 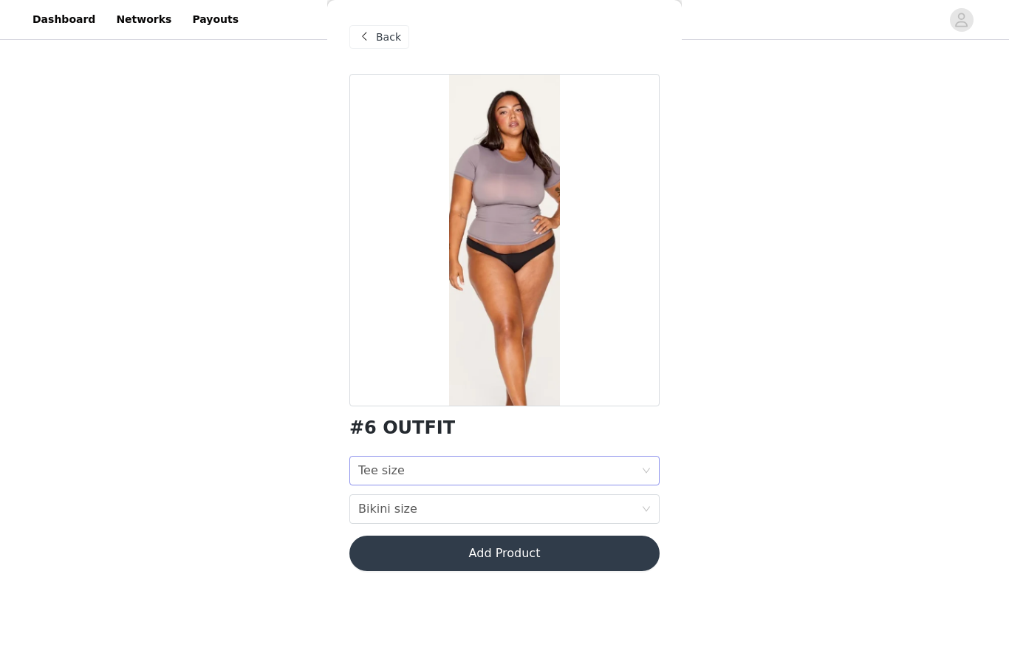 What do you see at coordinates (143, 19) in the screenshot?
I see `a: Networks` at bounding box center [143, 19].